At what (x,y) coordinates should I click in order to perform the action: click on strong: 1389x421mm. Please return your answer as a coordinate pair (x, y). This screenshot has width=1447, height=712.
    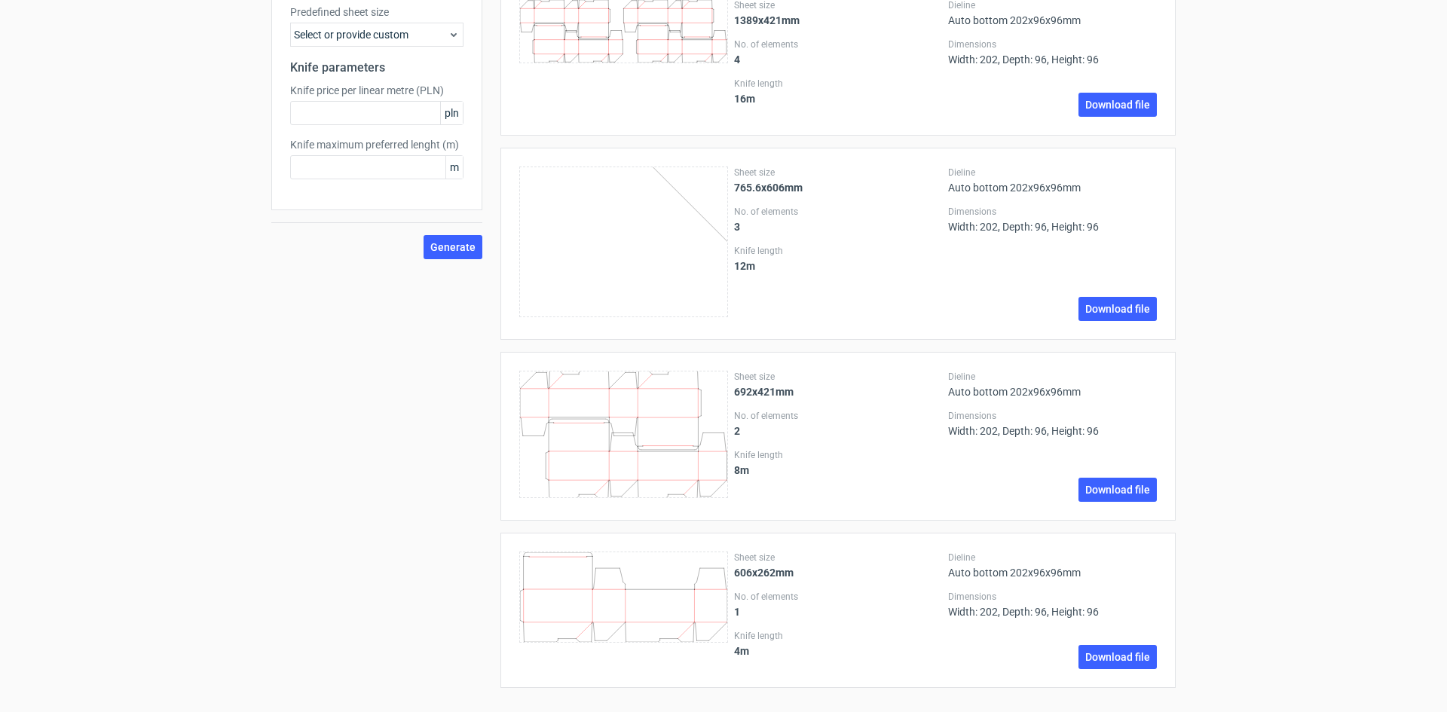
    Looking at the image, I should click on (767, 20).